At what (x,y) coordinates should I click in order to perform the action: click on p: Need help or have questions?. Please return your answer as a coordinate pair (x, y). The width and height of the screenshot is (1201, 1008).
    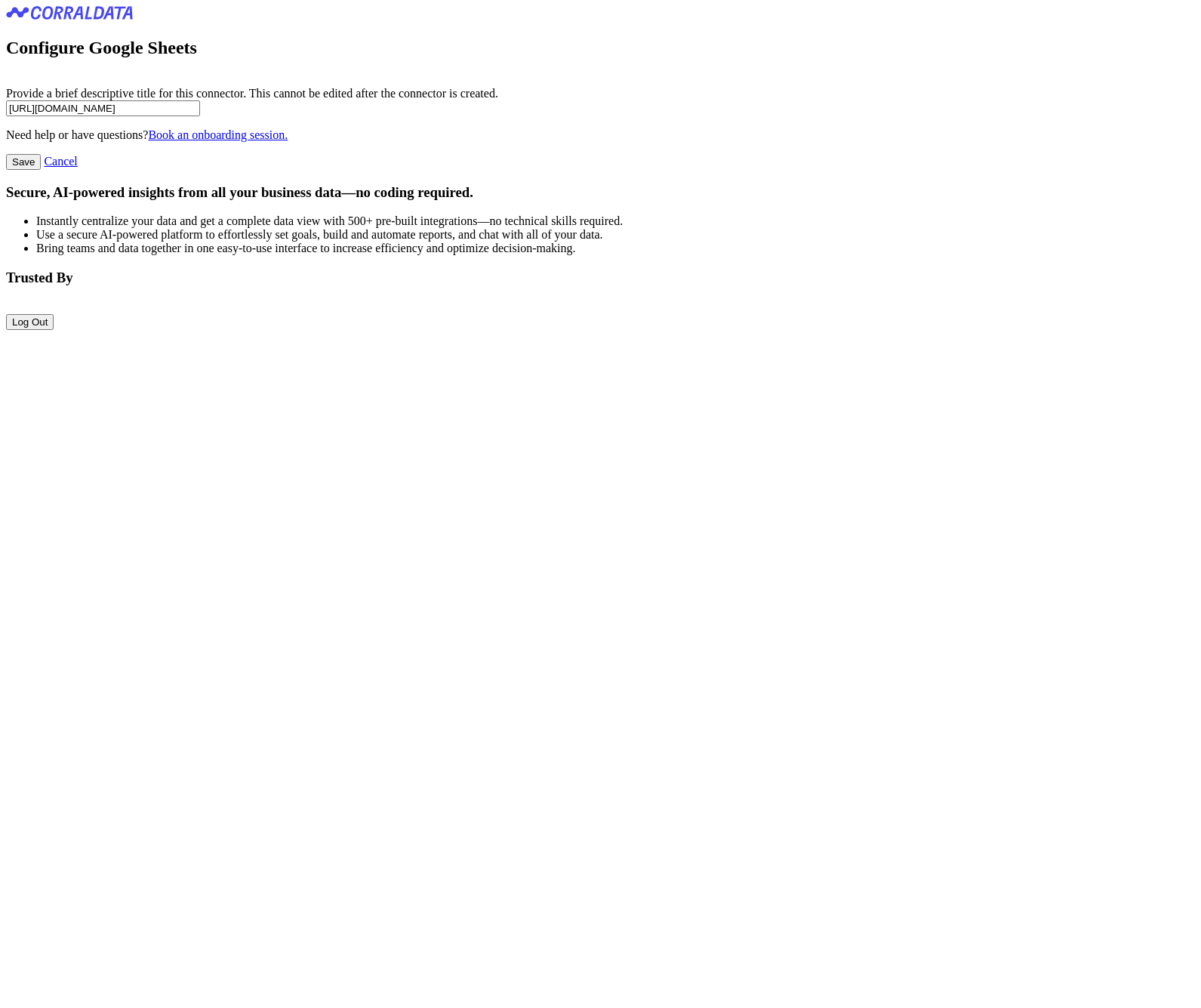
    Looking at the image, I should click on (600, 135).